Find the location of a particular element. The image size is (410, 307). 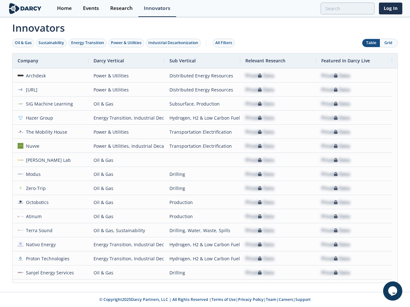

div: Events is located at coordinates (91, 8).